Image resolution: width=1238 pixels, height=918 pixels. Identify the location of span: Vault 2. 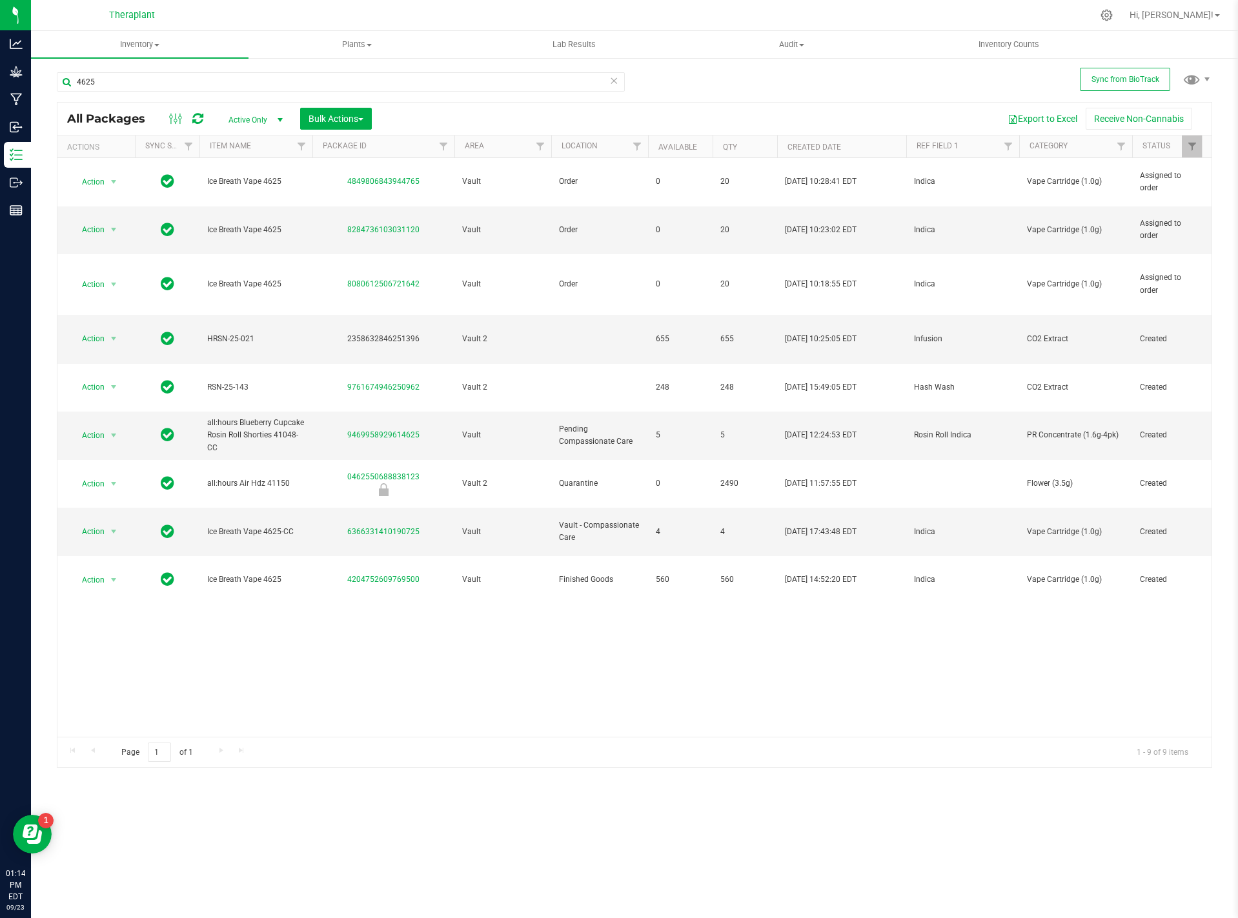
(503, 387).